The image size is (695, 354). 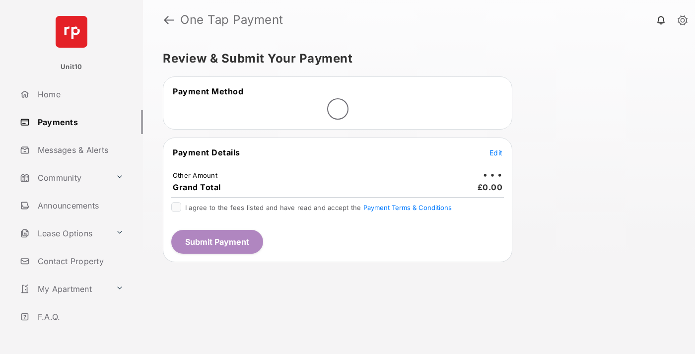 I want to click on a: Lease Options, so click(x=64, y=233).